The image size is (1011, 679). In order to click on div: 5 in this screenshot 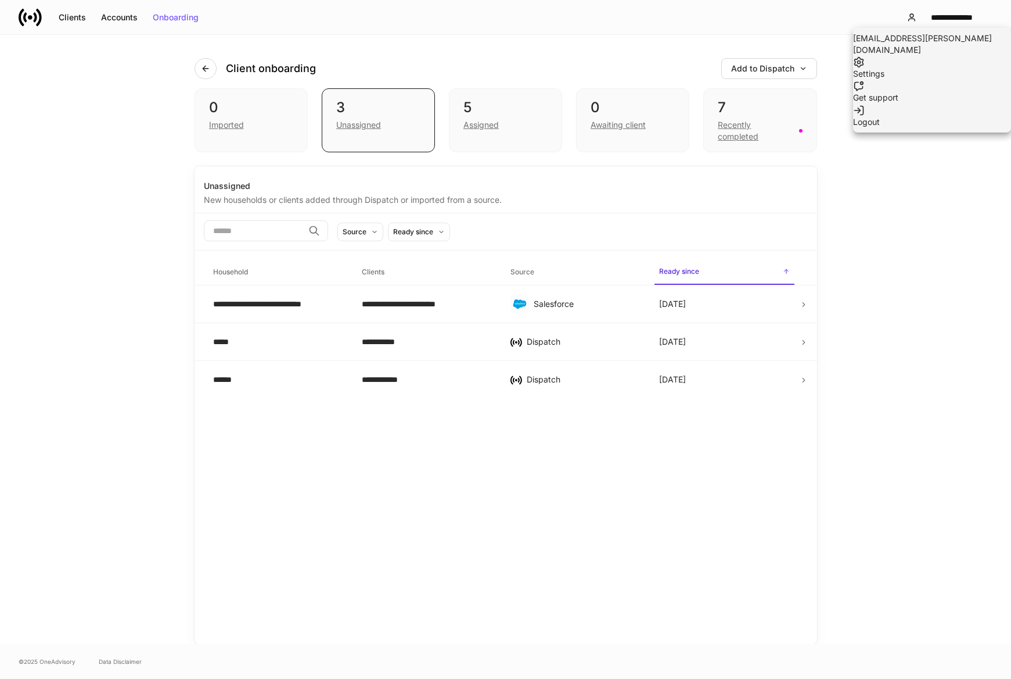, I will do `click(505, 107)`.